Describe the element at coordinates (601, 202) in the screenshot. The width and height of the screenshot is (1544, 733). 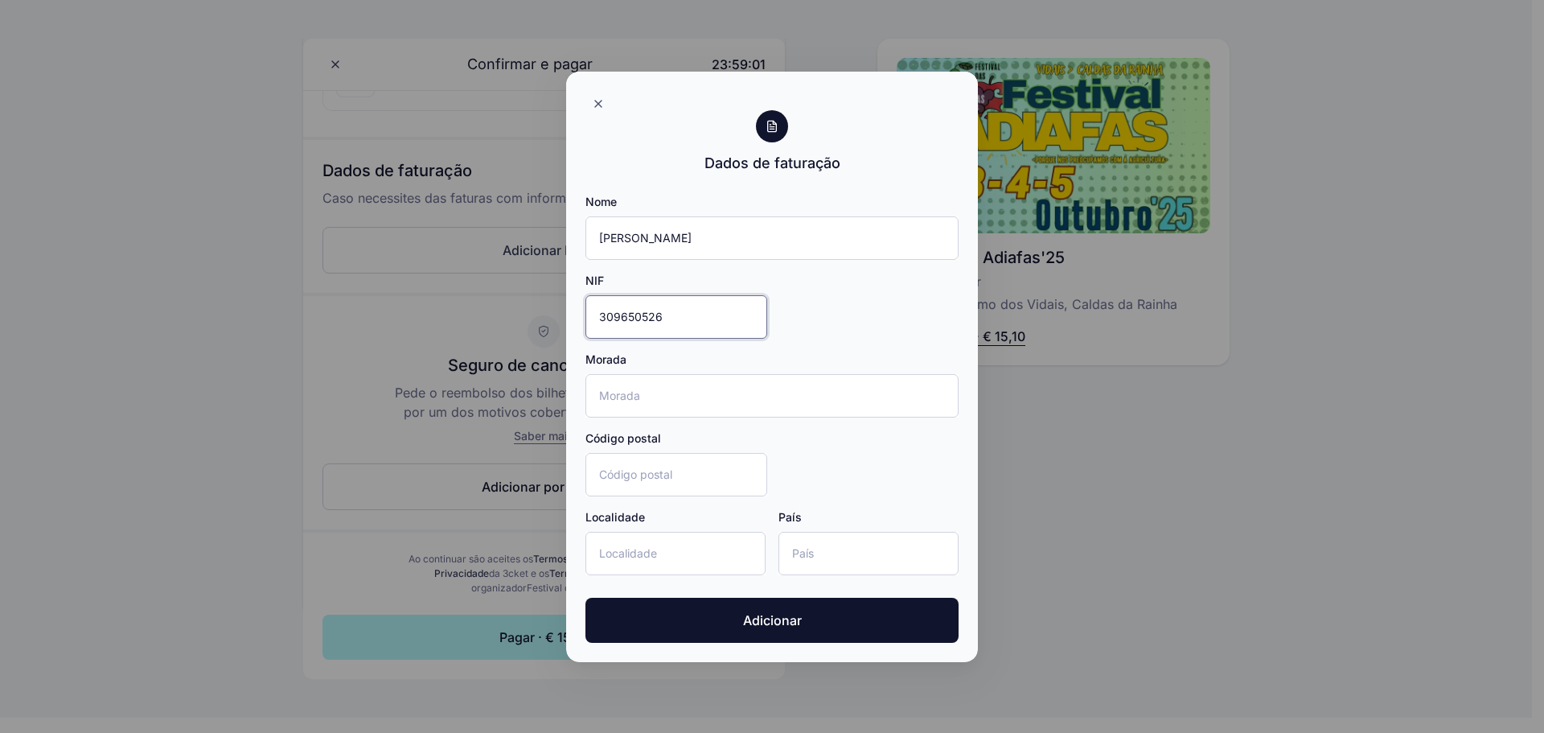
I see `label: Nome` at that location.